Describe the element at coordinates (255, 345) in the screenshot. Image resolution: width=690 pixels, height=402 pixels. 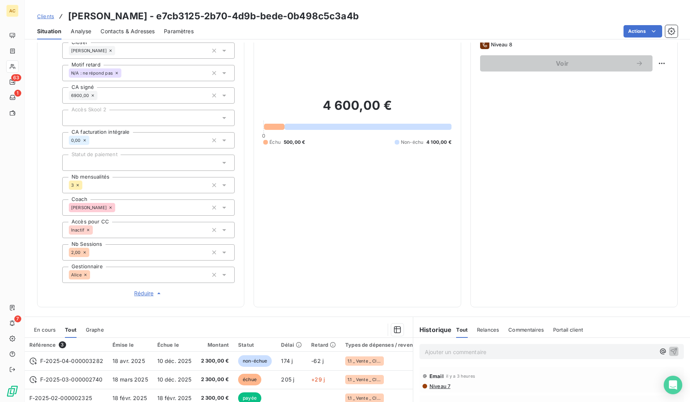
I see `div: Statut` at that location.